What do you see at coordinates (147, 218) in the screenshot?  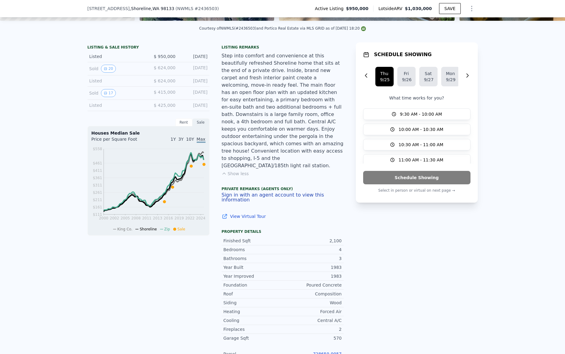 I see `tspan: 2011` at bounding box center [147, 218].